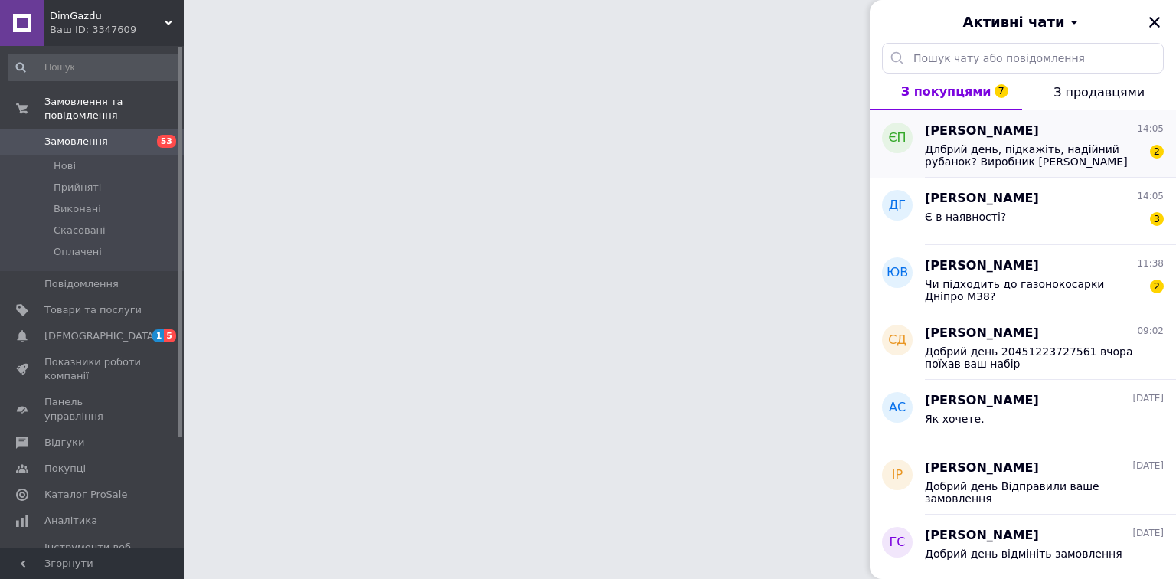 The height and width of the screenshot is (579, 1176). Describe the element at coordinates (76, 142) in the screenshot. I see `span: Замовлення` at that location.